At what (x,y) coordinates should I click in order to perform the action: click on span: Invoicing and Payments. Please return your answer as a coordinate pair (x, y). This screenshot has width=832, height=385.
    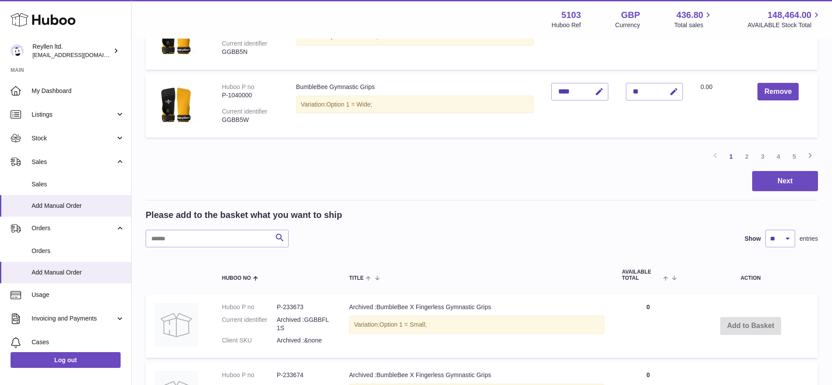
    Looking at the image, I should click on (73, 318).